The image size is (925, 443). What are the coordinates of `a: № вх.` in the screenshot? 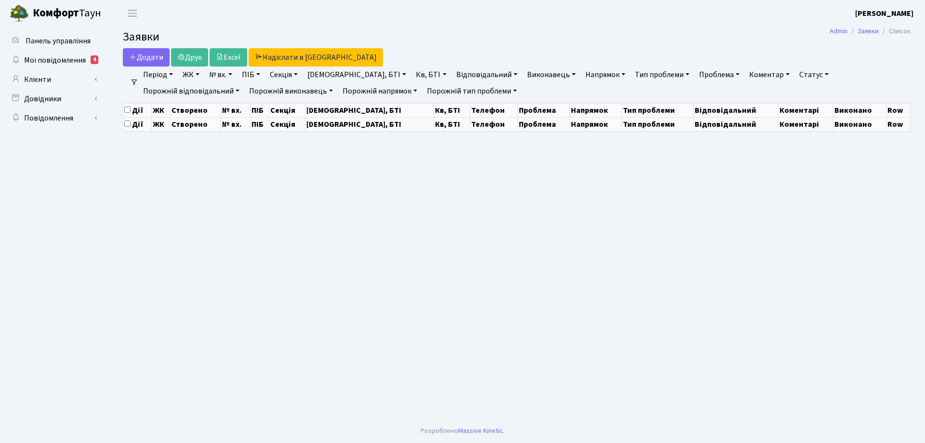 It's located at (221, 75).